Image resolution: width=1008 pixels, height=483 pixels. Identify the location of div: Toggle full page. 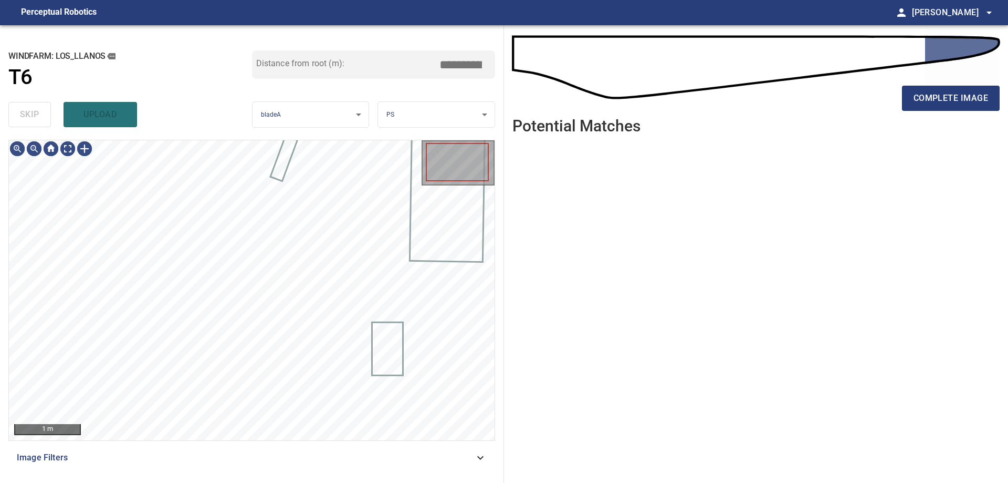
(68, 149).